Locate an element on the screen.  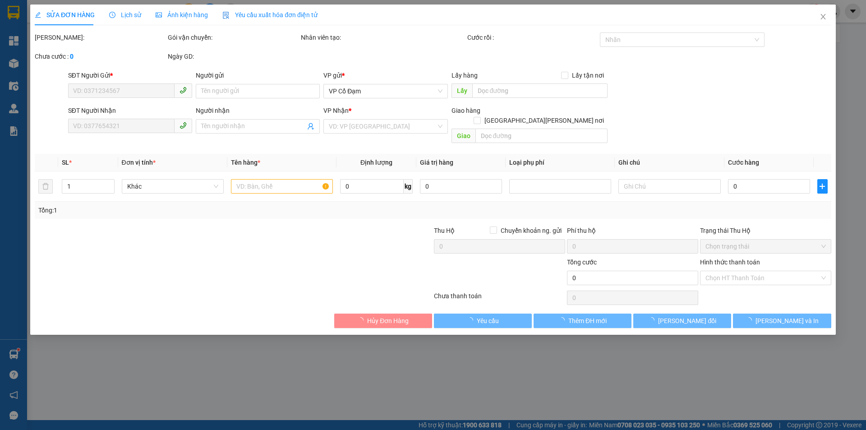
span: edit is located at coordinates (38, 15).